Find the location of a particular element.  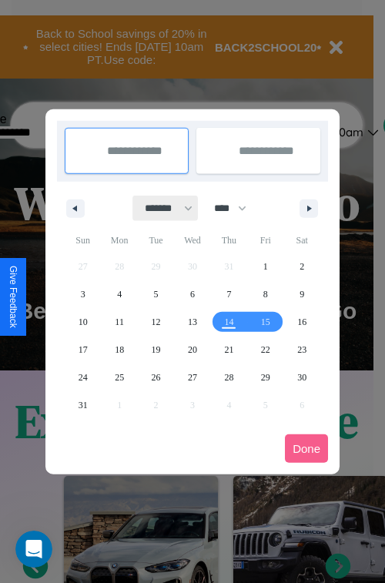

span: 23 is located at coordinates (302, 350).